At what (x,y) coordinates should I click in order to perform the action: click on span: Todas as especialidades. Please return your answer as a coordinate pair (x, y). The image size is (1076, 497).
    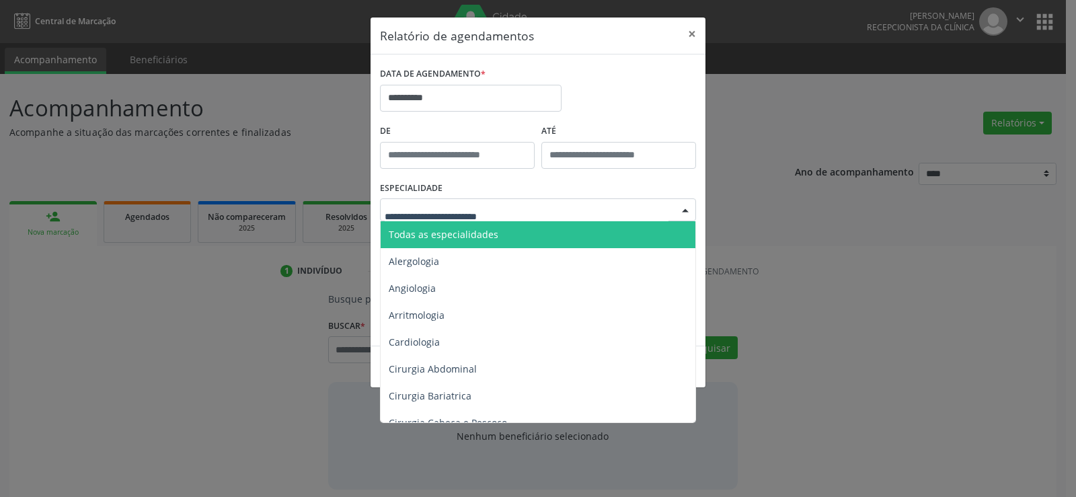
    Looking at the image, I should click on (443, 234).